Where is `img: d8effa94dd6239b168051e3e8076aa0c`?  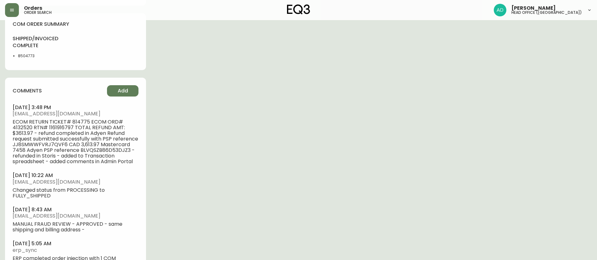
img: d8effa94dd6239b168051e3e8076aa0c is located at coordinates (500, 10).